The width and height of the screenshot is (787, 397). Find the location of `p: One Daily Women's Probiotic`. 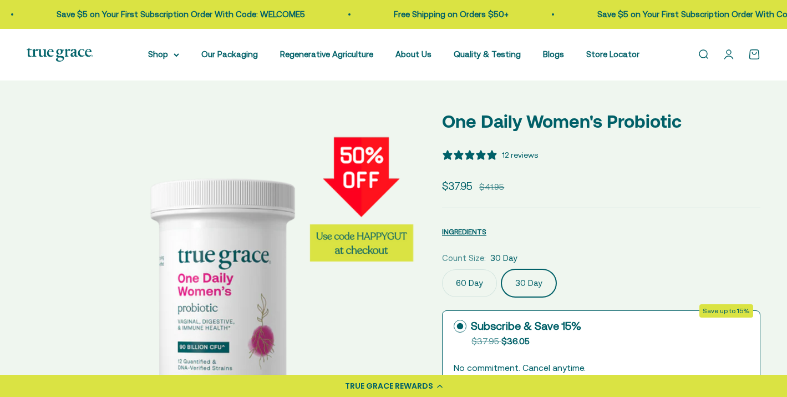

p: One Daily Women's Probiotic is located at coordinates (601, 121).